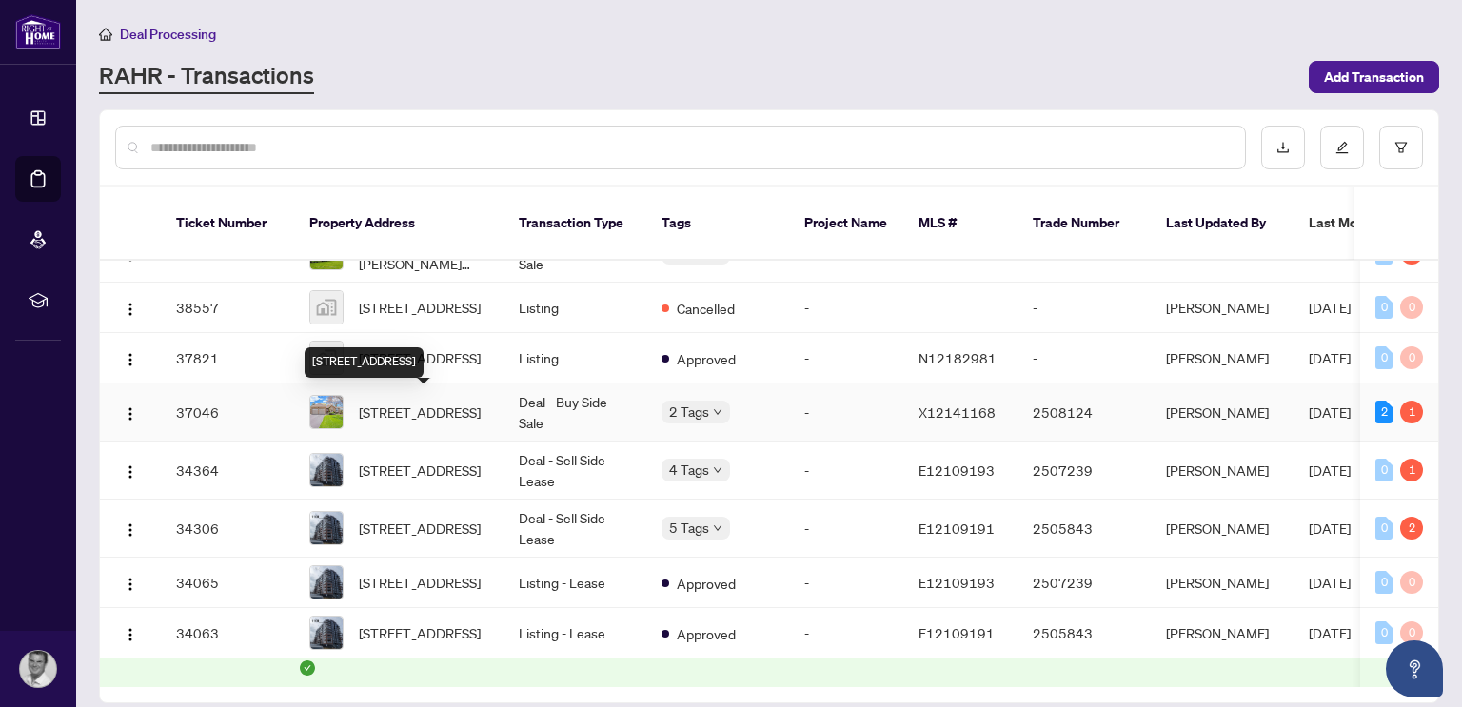 The height and width of the screenshot is (707, 1462). What do you see at coordinates (228, 307) in the screenshot?
I see `td: 38557` at bounding box center [228, 307].